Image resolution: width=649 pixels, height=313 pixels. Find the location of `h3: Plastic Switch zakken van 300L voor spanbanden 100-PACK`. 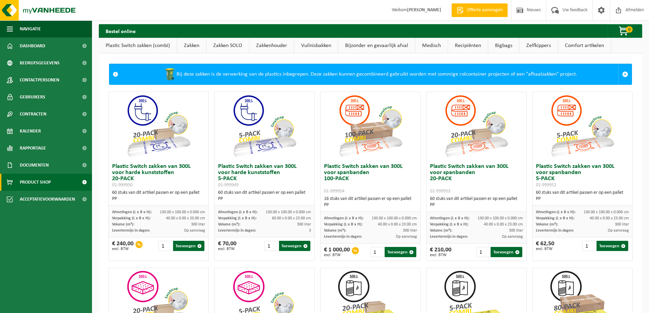

h3: Plastic Switch zakken van 300L voor spanbanden 100-PACK is located at coordinates (370, 179).